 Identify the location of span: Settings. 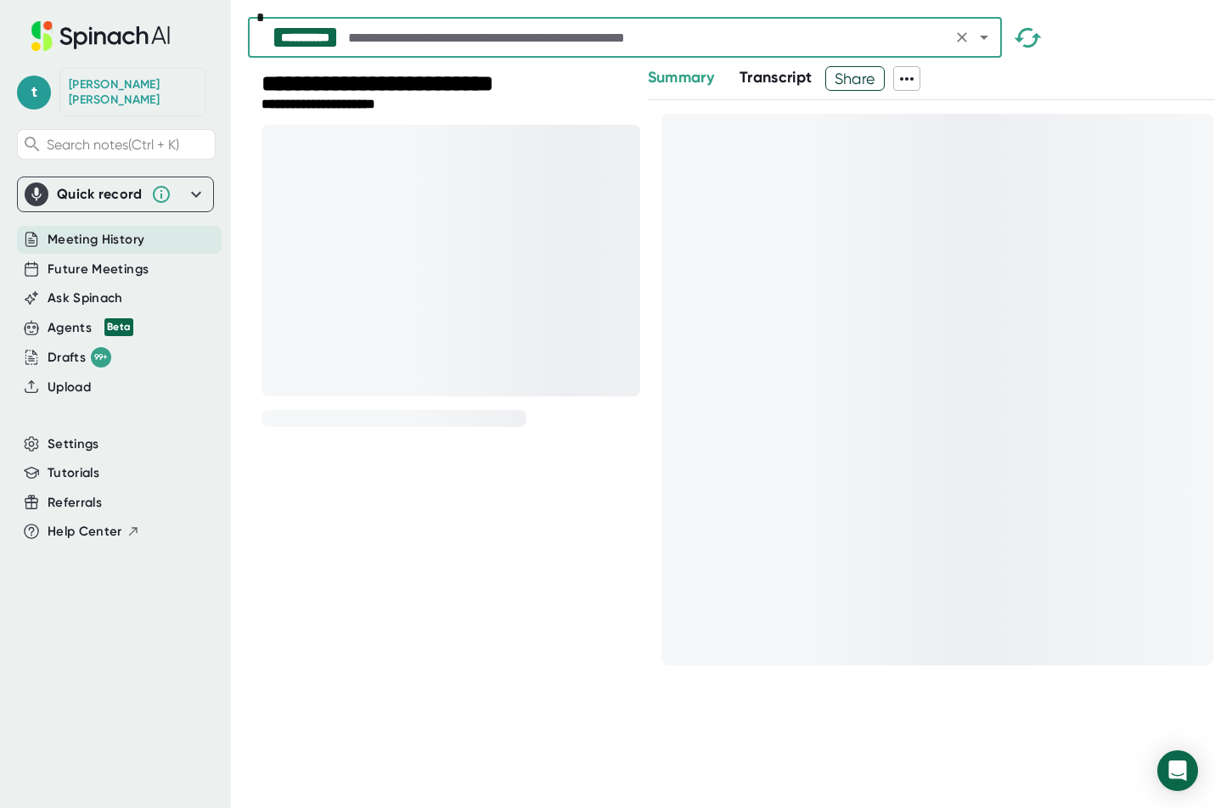
(73, 444).